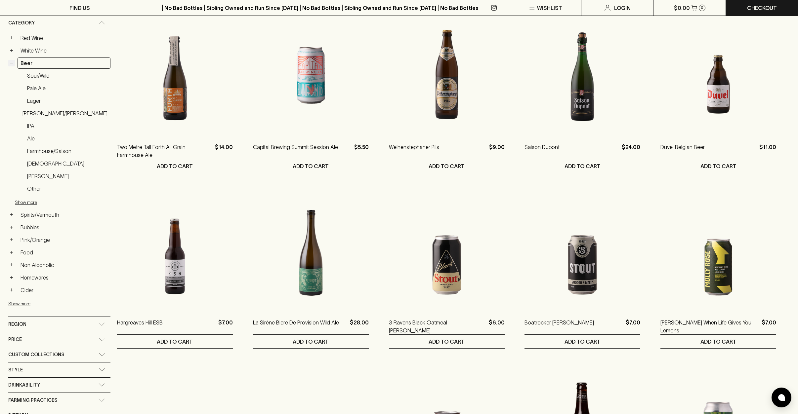 The width and height of the screenshot is (798, 414). What do you see at coordinates (17, 324) in the screenshot?
I see `span: Region` at bounding box center [17, 324].